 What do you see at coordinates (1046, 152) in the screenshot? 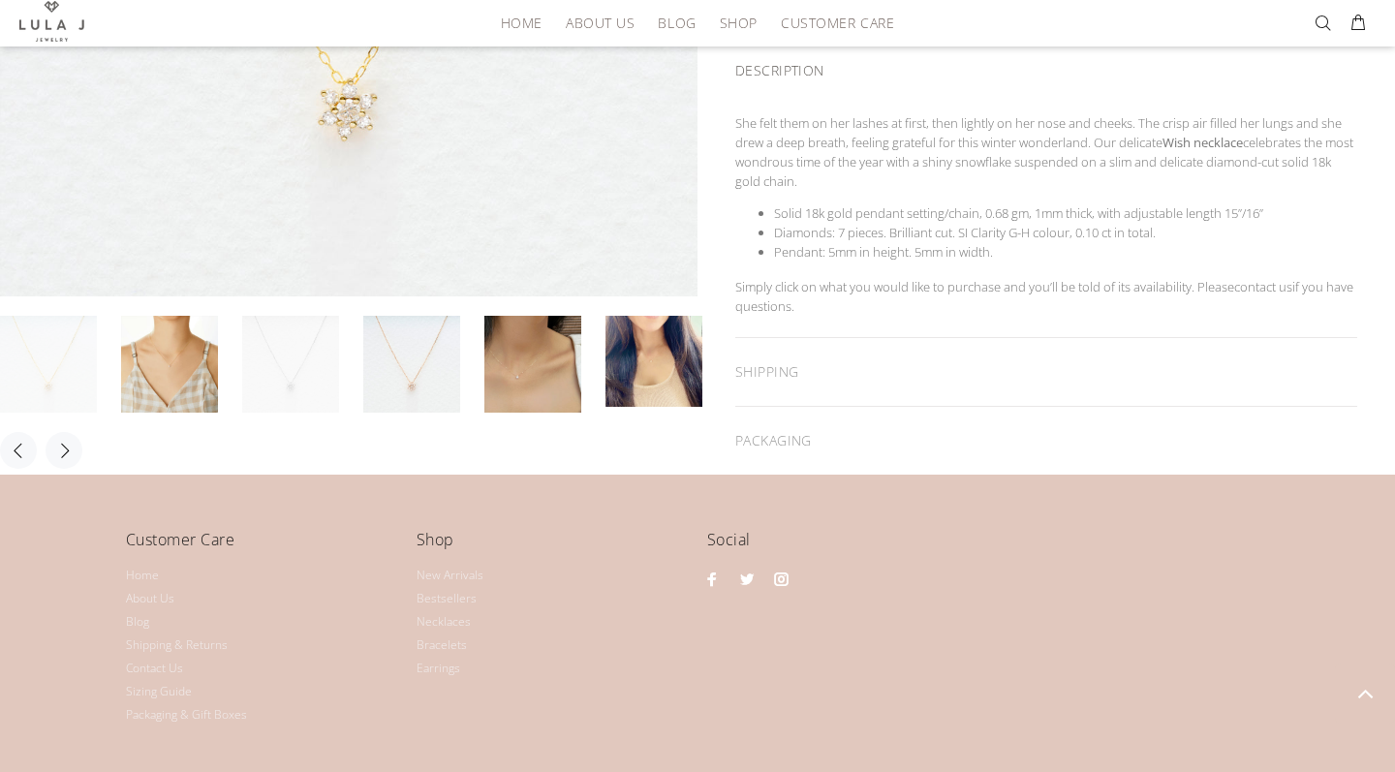
I see `p: She felt them on her lashes at first, then lightly on her nose and cheeks. The crisp air filled h...` at bounding box center [1046, 152].